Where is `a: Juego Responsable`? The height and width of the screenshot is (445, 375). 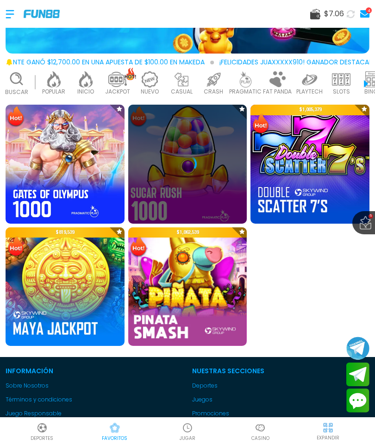
a: Juego Responsable is located at coordinates (94, 414).